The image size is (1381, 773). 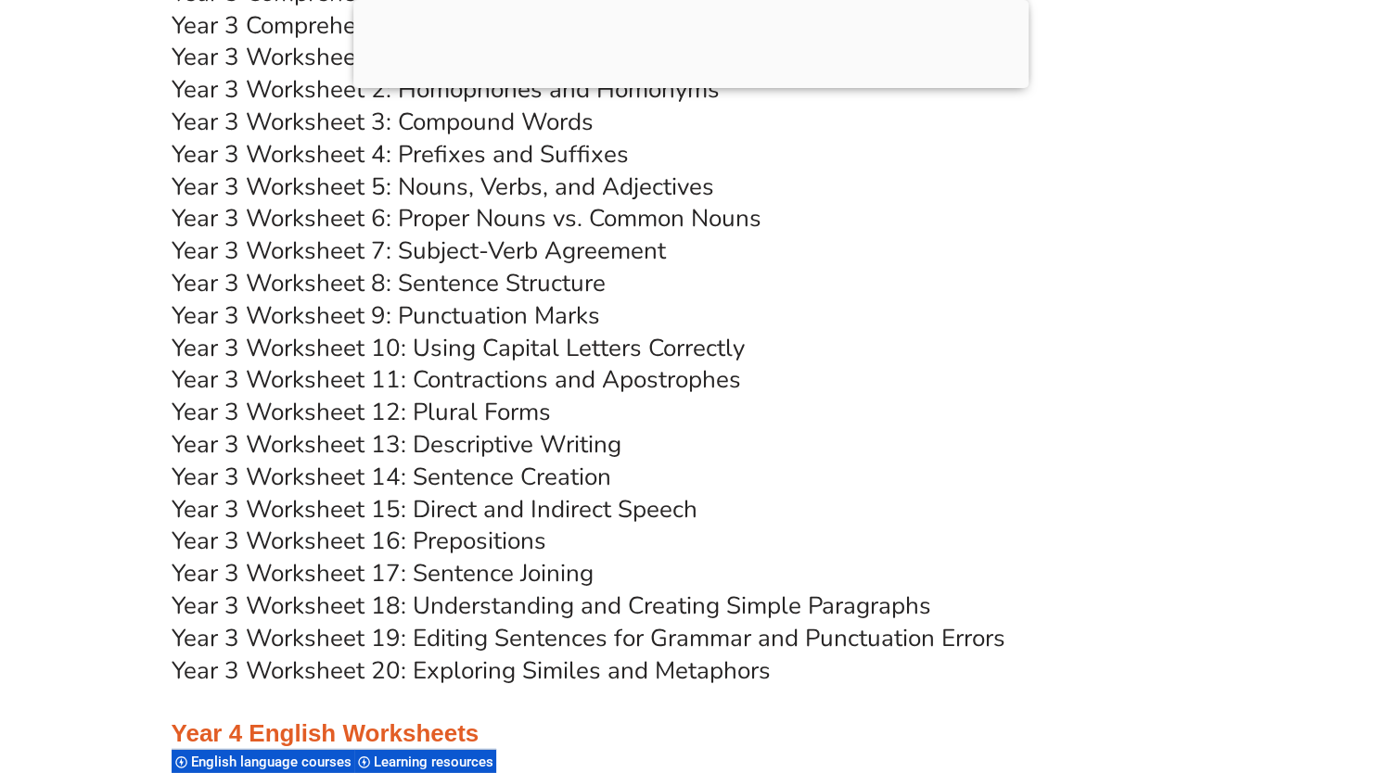 I want to click on a: Year 3 Worksheet 14: Sentence Creation, so click(x=391, y=477).